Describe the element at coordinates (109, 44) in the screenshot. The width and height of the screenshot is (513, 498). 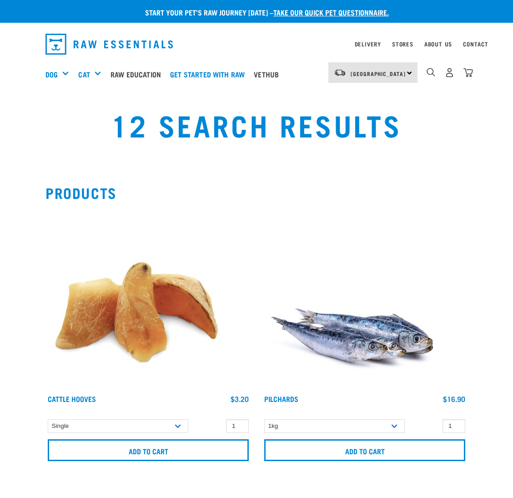
I see `img: Raw Essentials Logo` at that location.